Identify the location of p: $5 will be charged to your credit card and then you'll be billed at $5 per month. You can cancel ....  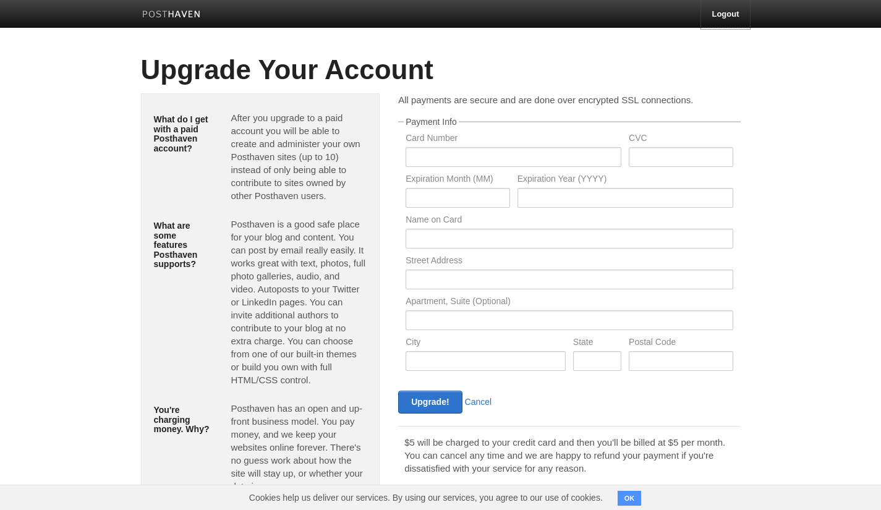
(569, 455).